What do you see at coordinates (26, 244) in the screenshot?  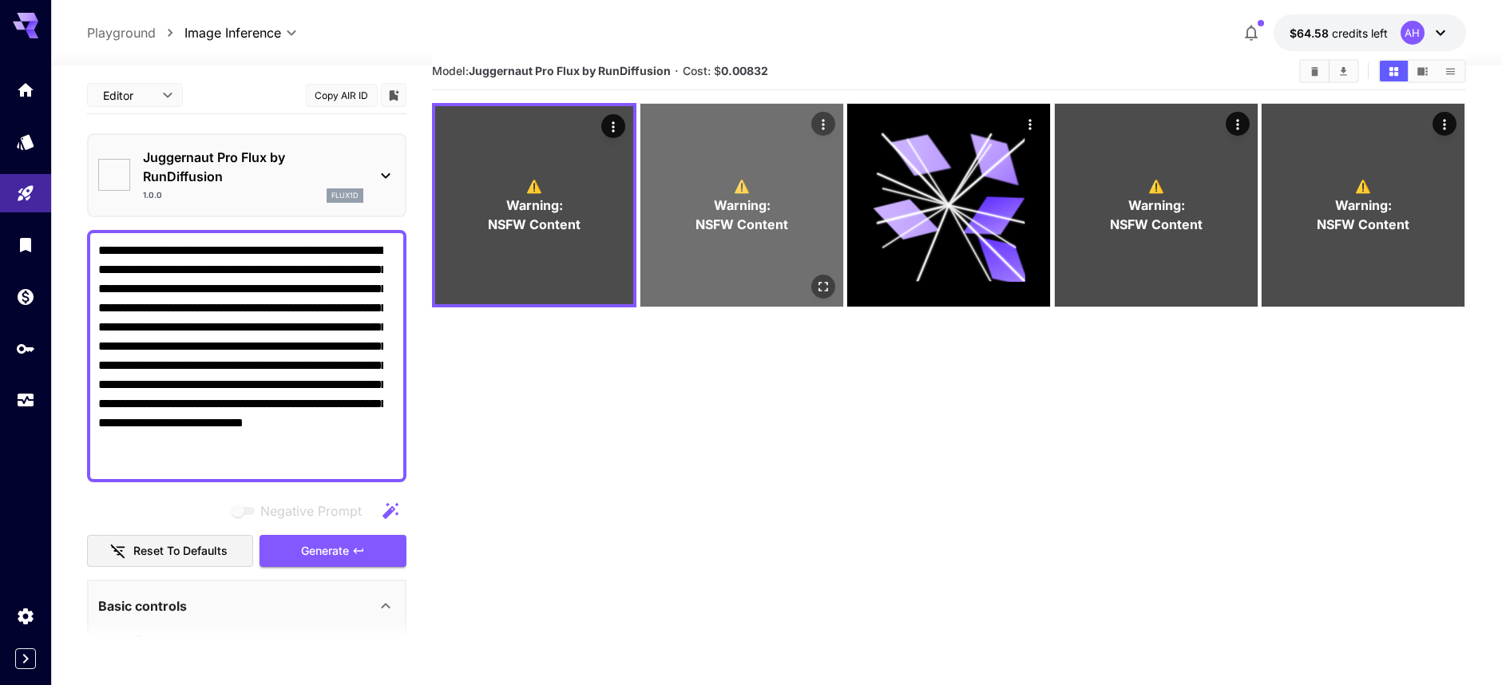 I see `div: Library` at bounding box center [26, 244].